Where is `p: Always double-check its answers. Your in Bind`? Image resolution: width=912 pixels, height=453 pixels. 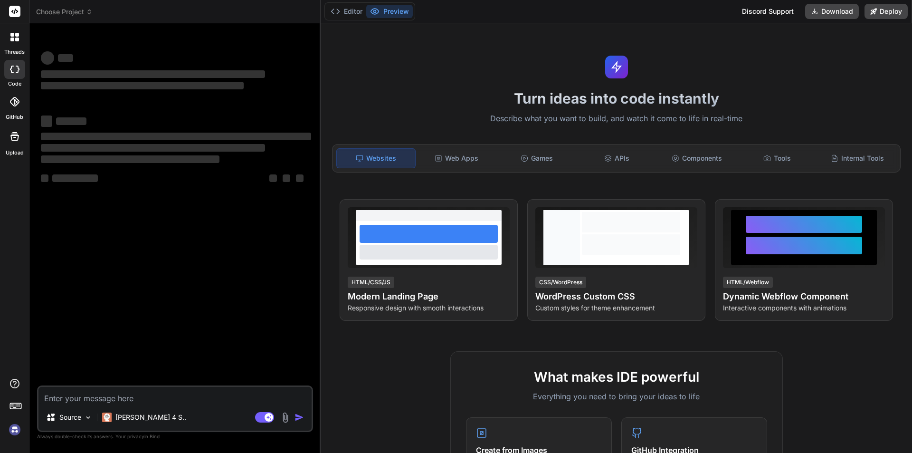 p: Always double-check its answers. Your in Bind is located at coordinates (175, 436).